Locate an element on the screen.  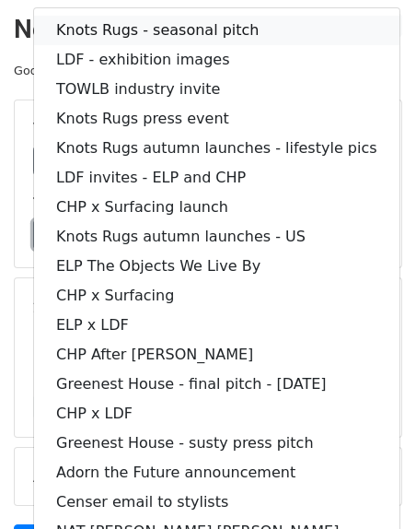
a: ELP The Objects We Live By is located at coordinates (216, 266).